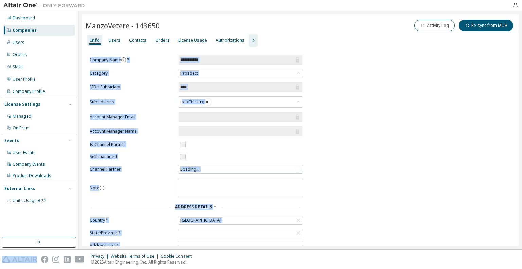 Image resolution: width=522 pixels, height=269 pixels. I want to click on div: Dashboard, so click(24, 18).